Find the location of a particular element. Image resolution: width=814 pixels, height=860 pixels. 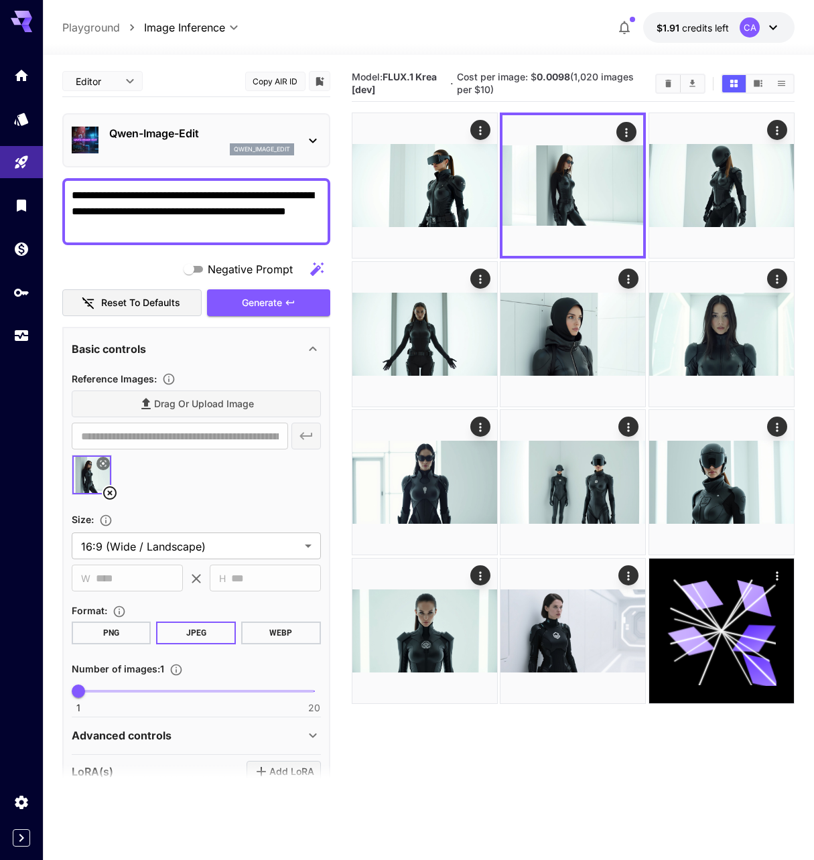

div: $1.90796 is located at coordinates (692, 27).